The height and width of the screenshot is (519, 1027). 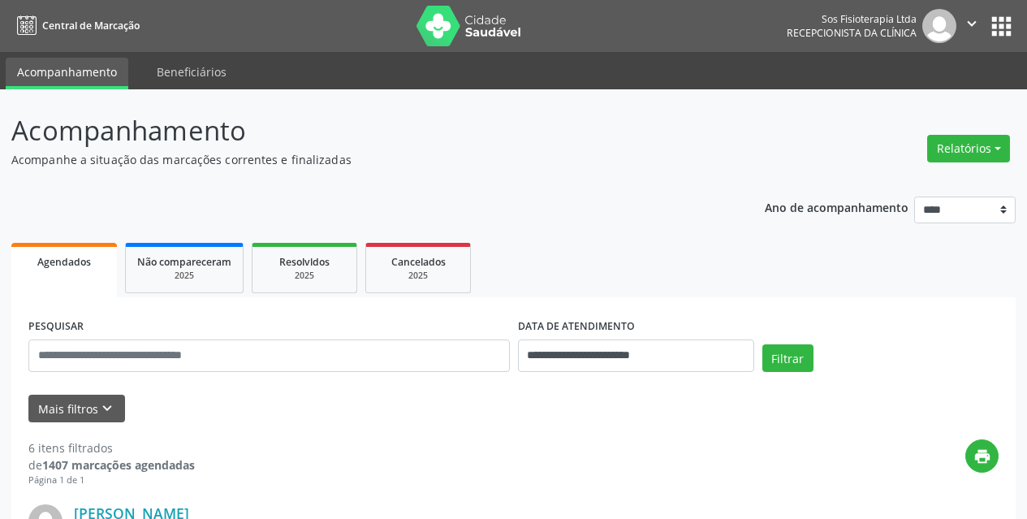 I want to click on button: apps, so click(x=1001, y=26).